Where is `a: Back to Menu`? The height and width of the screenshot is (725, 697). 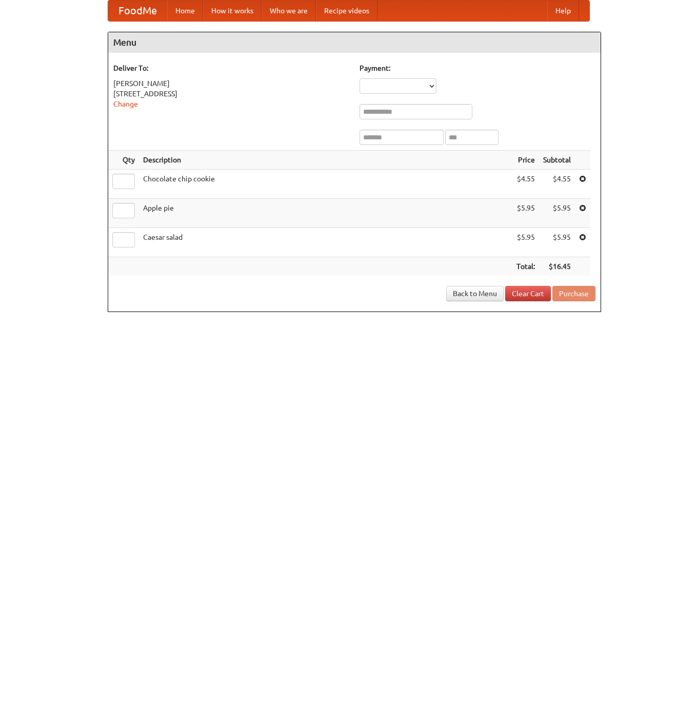 a: Back to Menu is located at coordinates (475, 294).